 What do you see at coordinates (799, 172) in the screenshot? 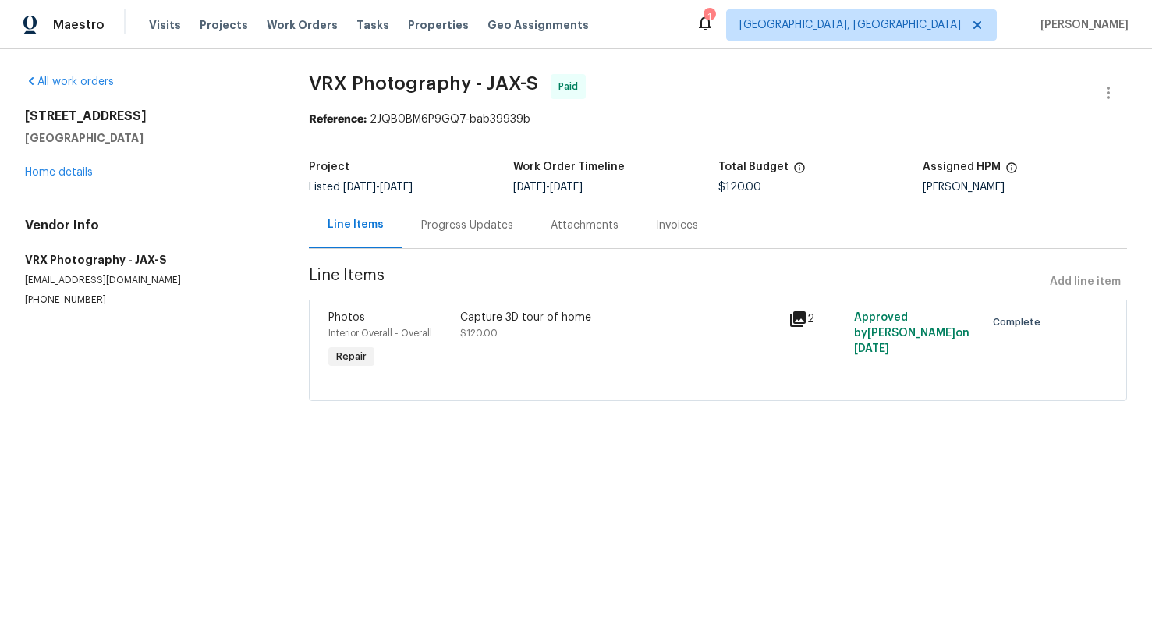
I see `span: The total cost of line items that have been proposed by Opendoor. This sum includes line items th...` at bounding box center [799, 172].